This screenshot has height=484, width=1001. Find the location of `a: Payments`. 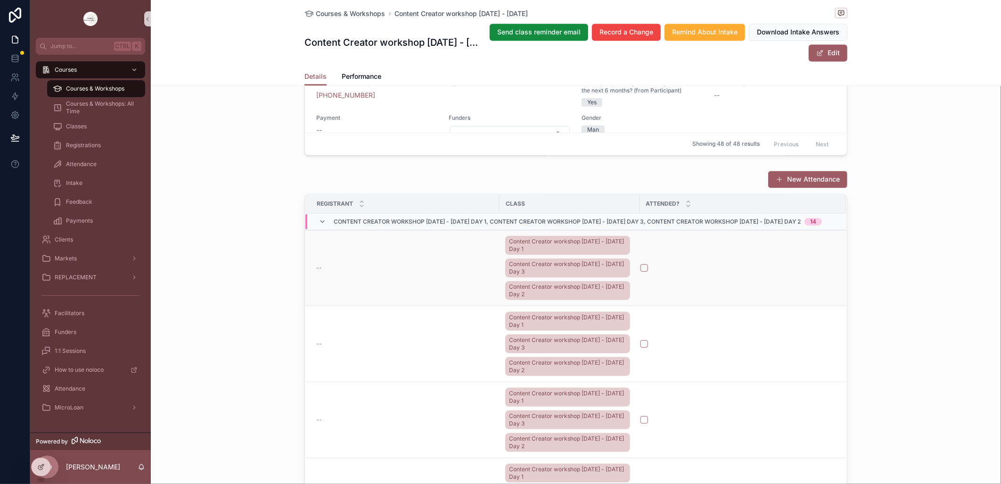

a: Payments is located at coordinates (96, 221).